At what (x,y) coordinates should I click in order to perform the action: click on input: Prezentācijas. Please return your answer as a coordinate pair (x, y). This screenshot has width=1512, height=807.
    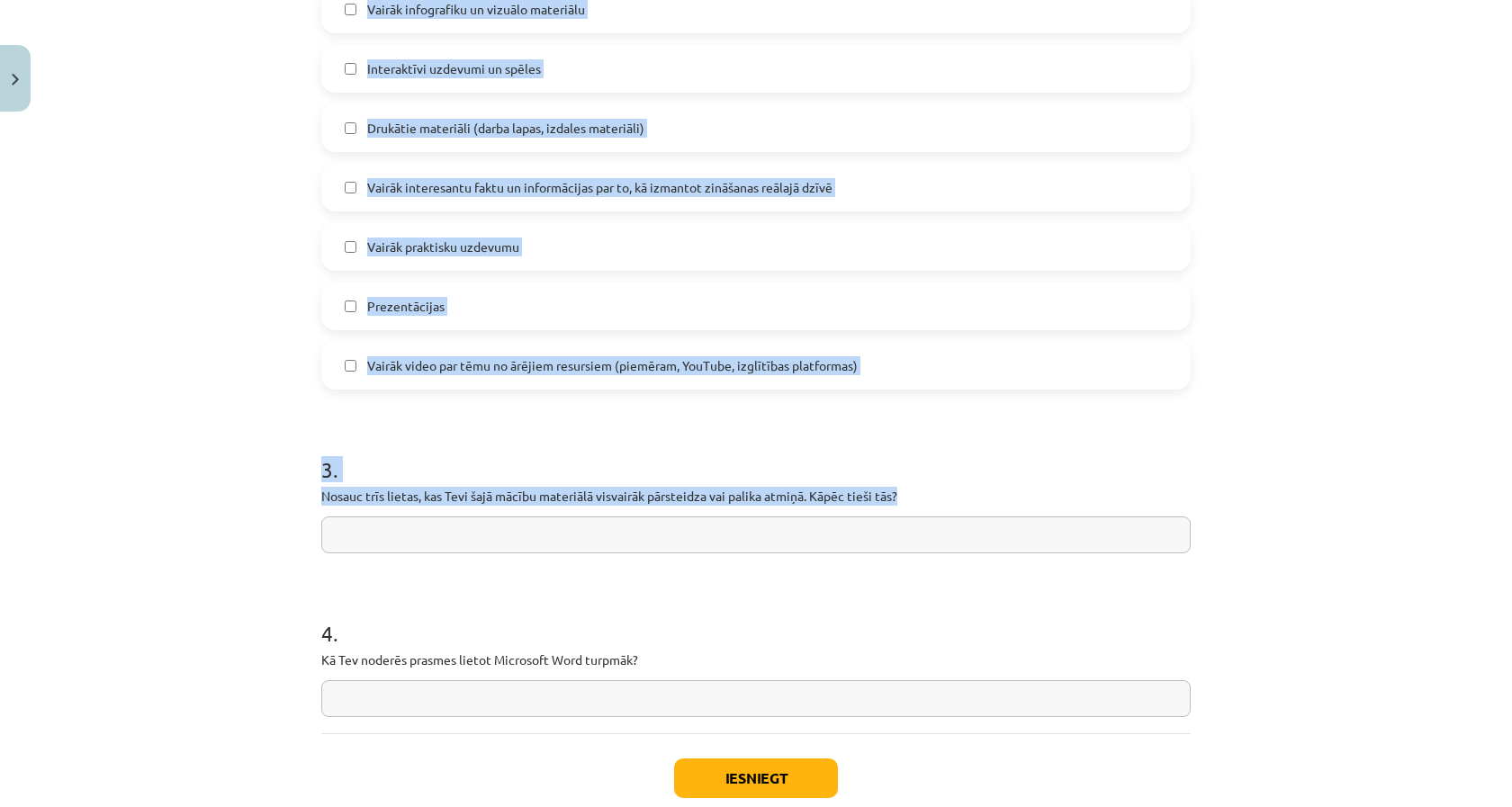
    Looking at the image, I should click on (350, 306).